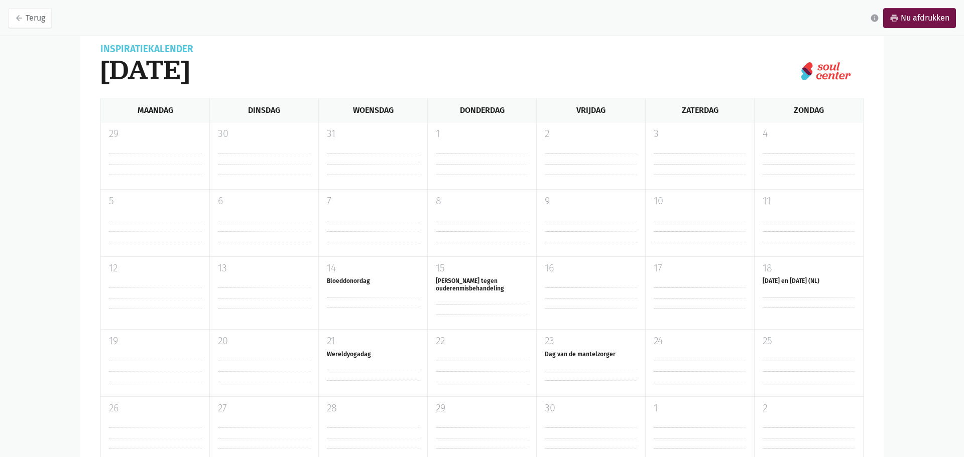 Image resolution: width=964 pixels, height=457 pixels. Describe the element at coordinates (591, 353) in the screenshot. I see `h6: Dag van de mantelzorger` at that location.